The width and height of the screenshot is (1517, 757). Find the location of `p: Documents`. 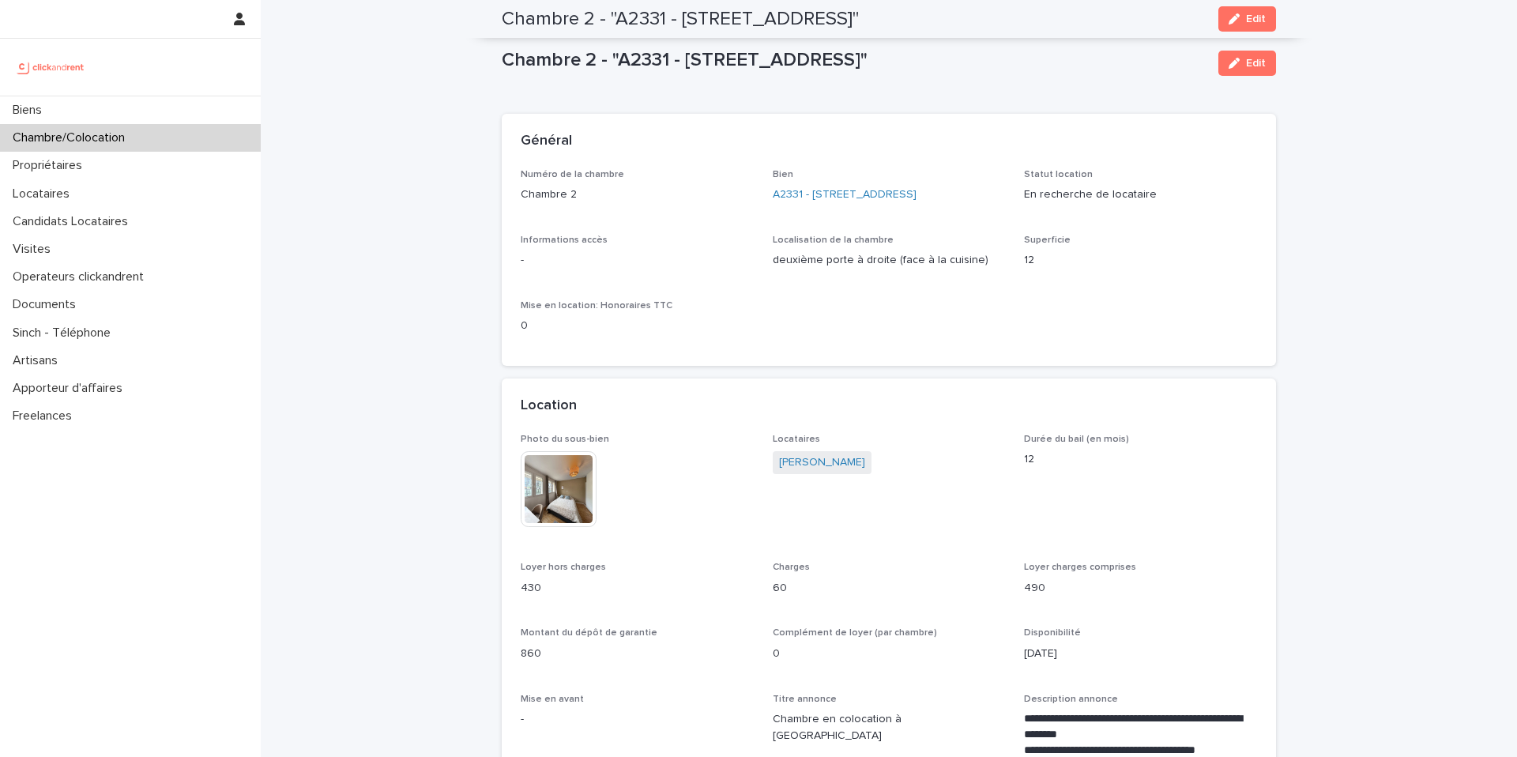

p: Documents is located at coordinates (47, 304).